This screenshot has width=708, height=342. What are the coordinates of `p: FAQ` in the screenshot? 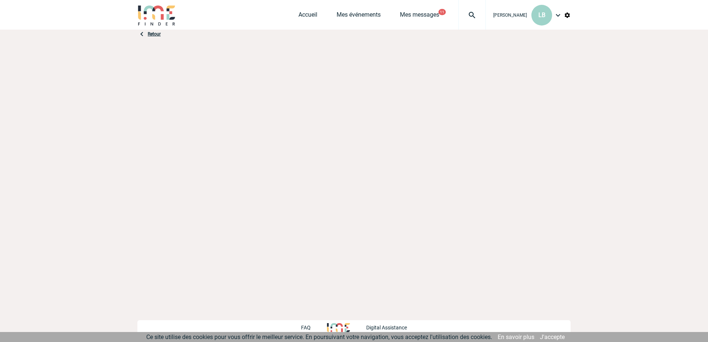 It's located at (306, 328).